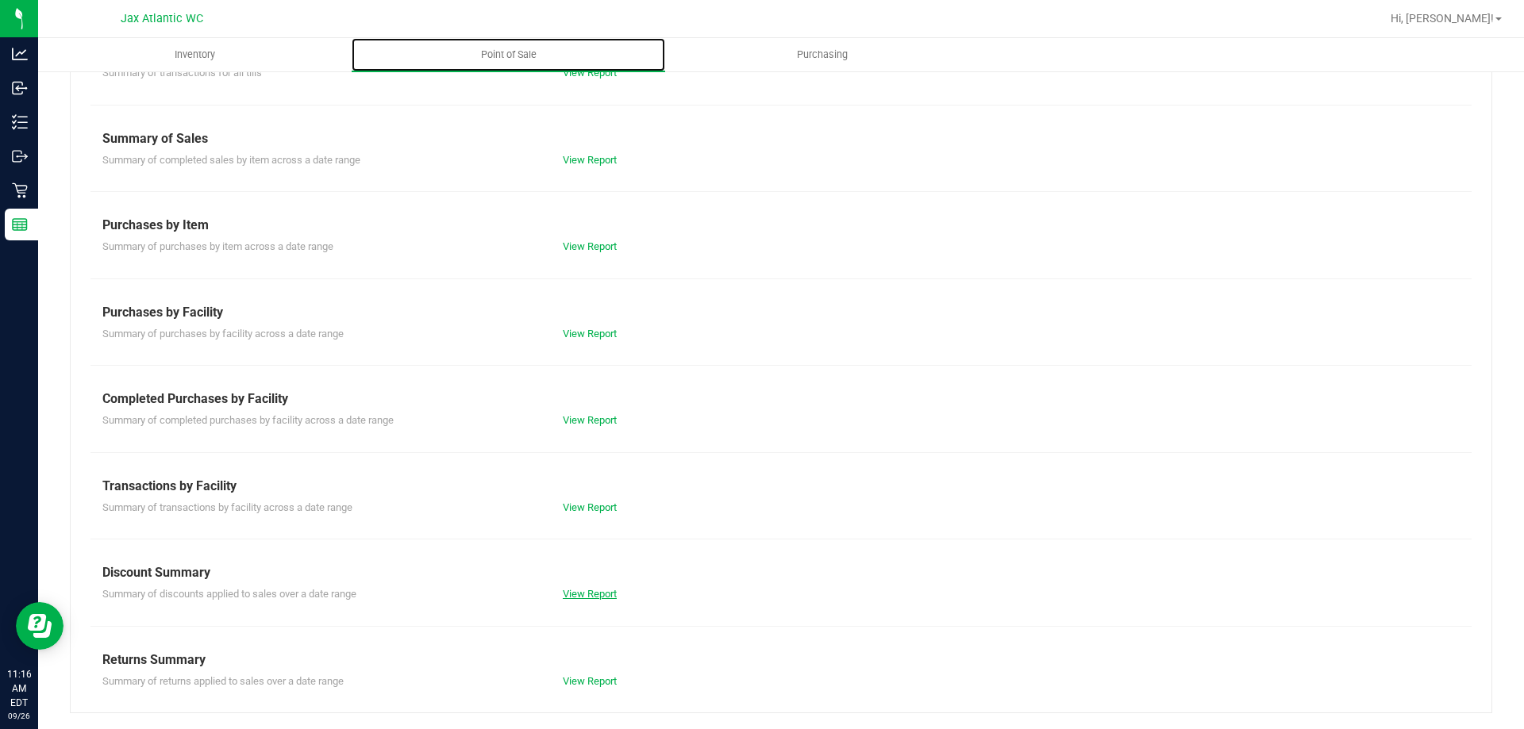  I want to click on inline-svg: Outbound, so click(20, 156).